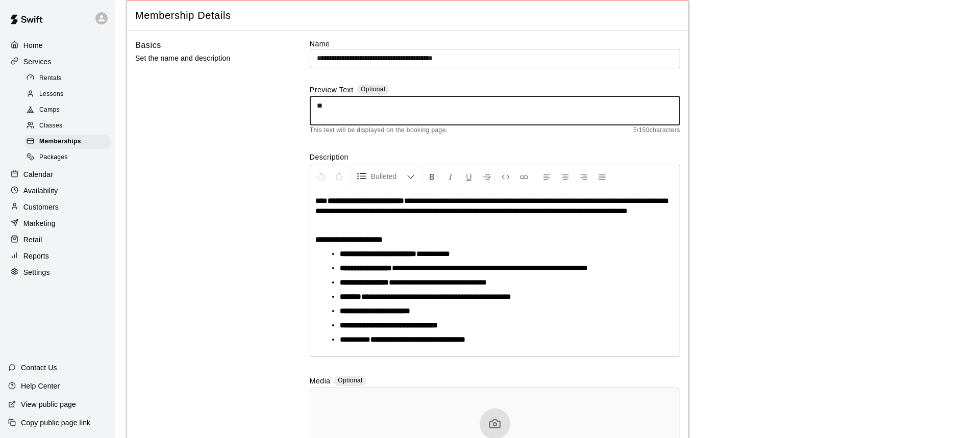 The image size is (972, 438). What do you see at coordinates (67, 110) in the screenshot?
I see `div: Camps` at bounding box center [67, 110].